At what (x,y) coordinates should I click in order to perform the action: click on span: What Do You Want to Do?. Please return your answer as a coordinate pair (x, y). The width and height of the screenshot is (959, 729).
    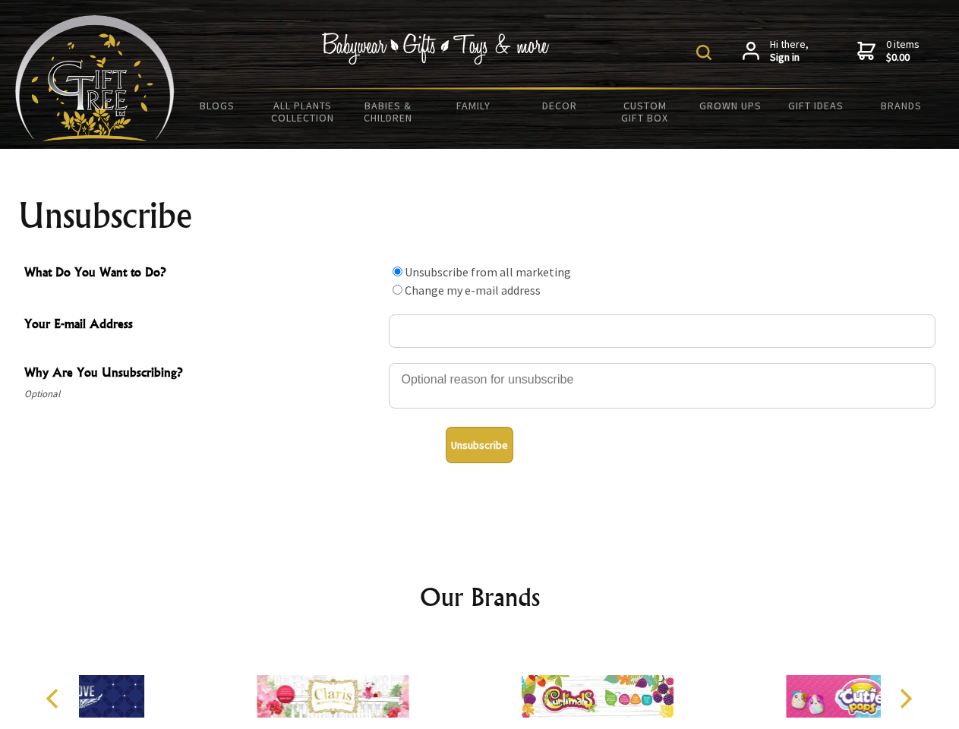
    Looking at the image, I should click on (203, 273).